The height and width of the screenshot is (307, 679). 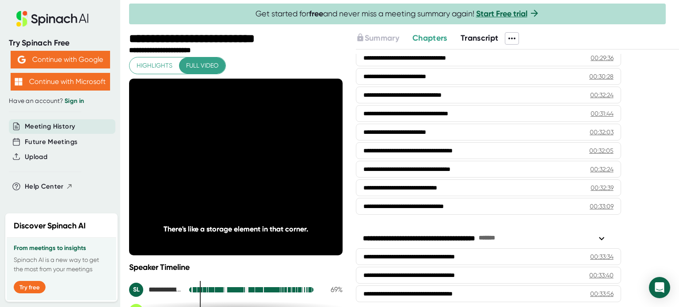 What do you see at coordinates (50, 126) in the screenshot?
I see `span: Meeting History` at bounding box center [50, 126].